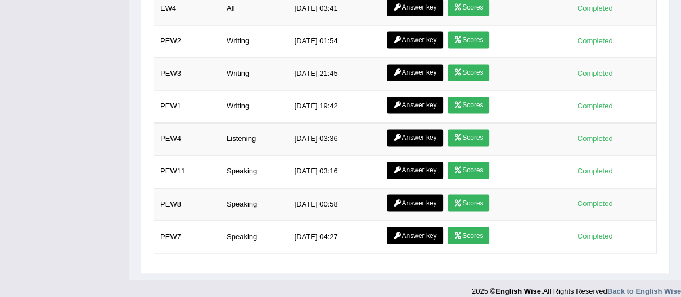 The image size is (681, 297). I want to click on td: PEW8, so click(187, 204).